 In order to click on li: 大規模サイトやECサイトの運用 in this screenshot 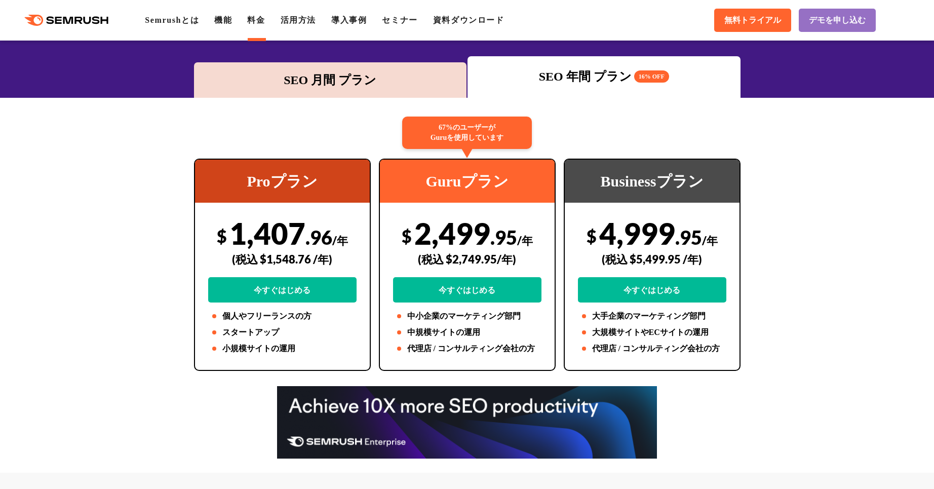, I will do `click(652, 332)`.